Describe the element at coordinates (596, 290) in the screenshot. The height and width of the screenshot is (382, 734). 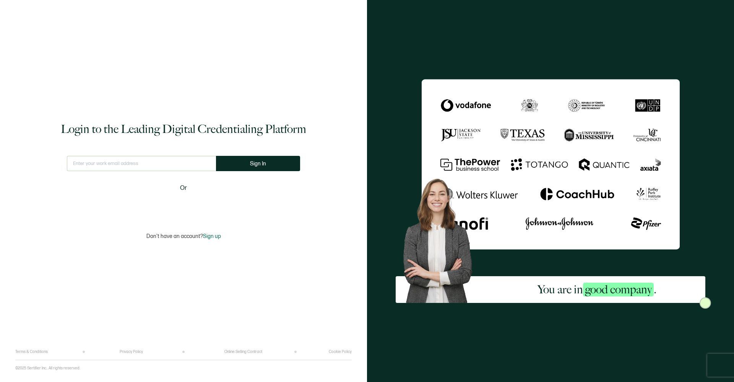
I see `h2: You are in .` at that location.